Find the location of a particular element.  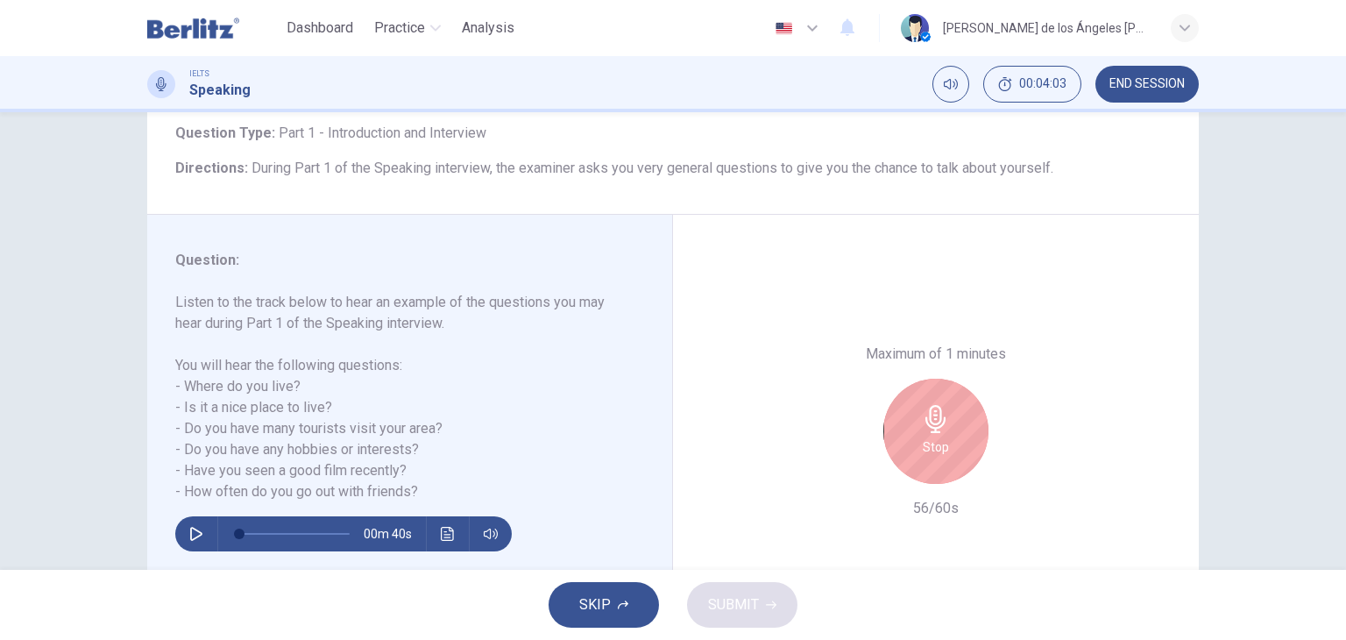

a: Dashboard is located at coordinates (320, 28).